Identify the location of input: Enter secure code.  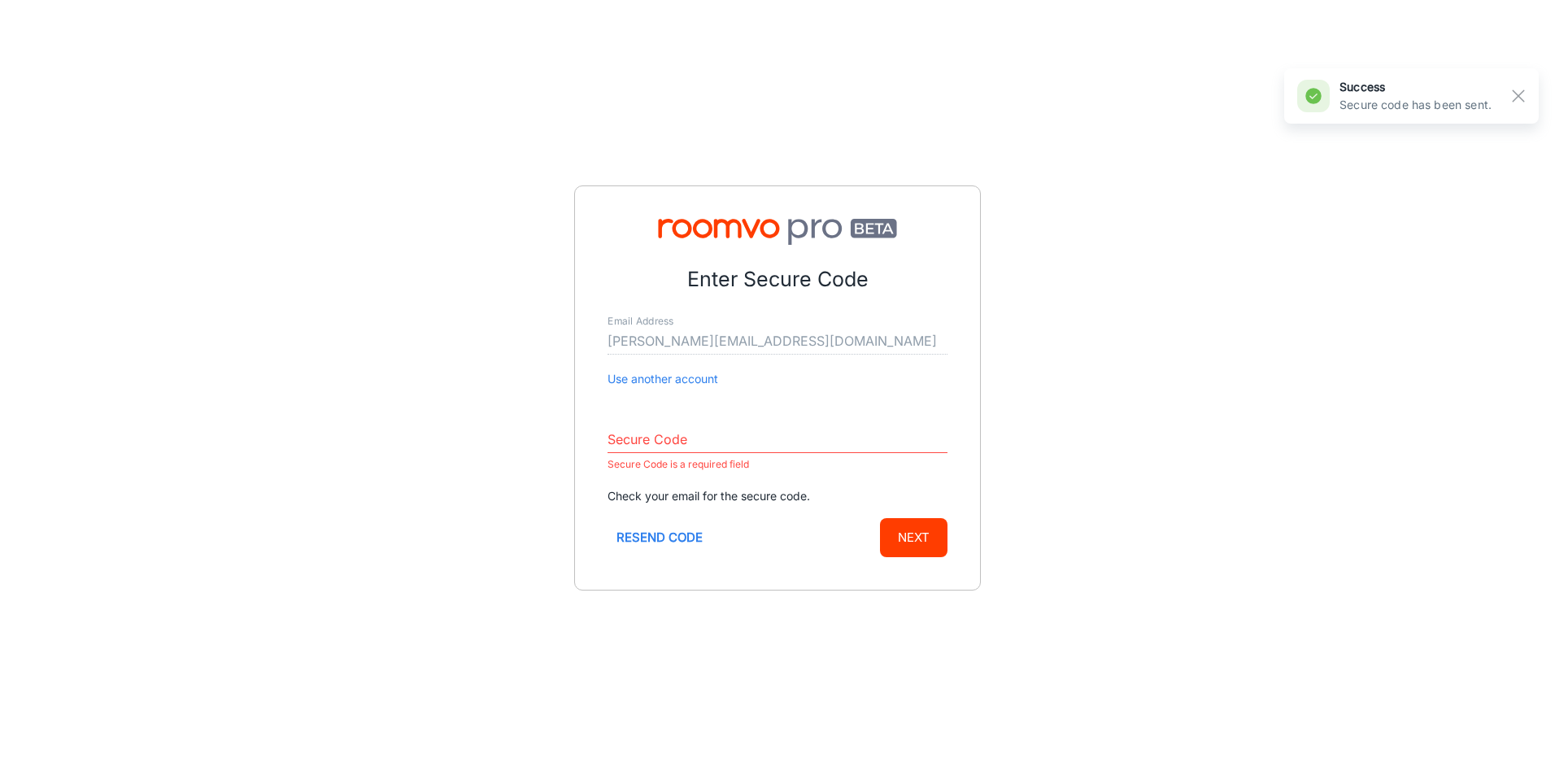
(778, 440).